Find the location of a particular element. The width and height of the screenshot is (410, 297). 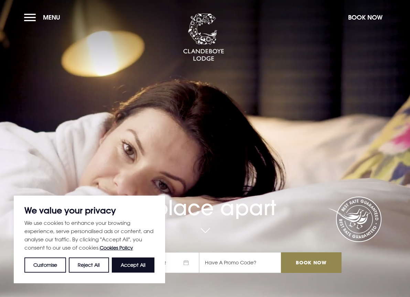

span: Check Out is located at coordinates (166, 262).